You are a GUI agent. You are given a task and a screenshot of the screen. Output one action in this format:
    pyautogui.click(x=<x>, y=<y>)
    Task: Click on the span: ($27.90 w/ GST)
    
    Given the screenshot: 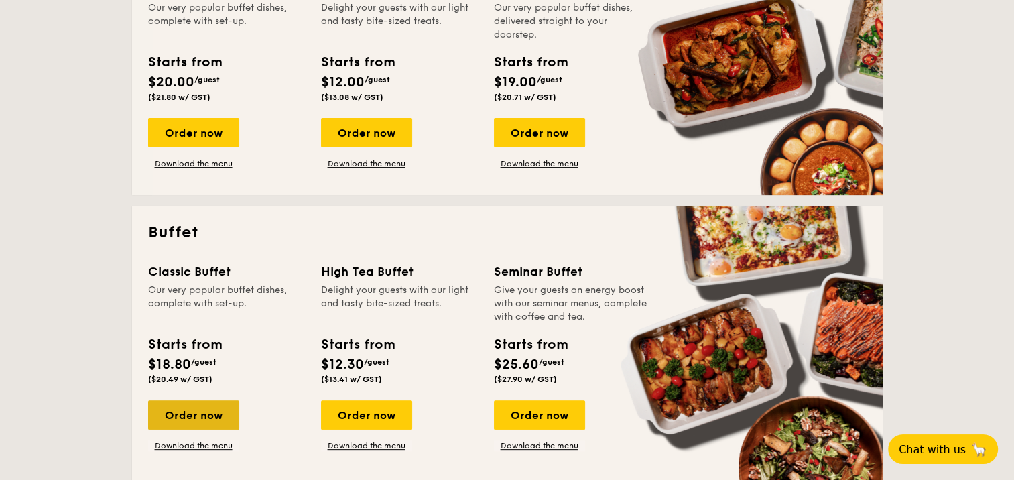 What is the action you would take?
    pyautogui.click(x=526, y=379)
    